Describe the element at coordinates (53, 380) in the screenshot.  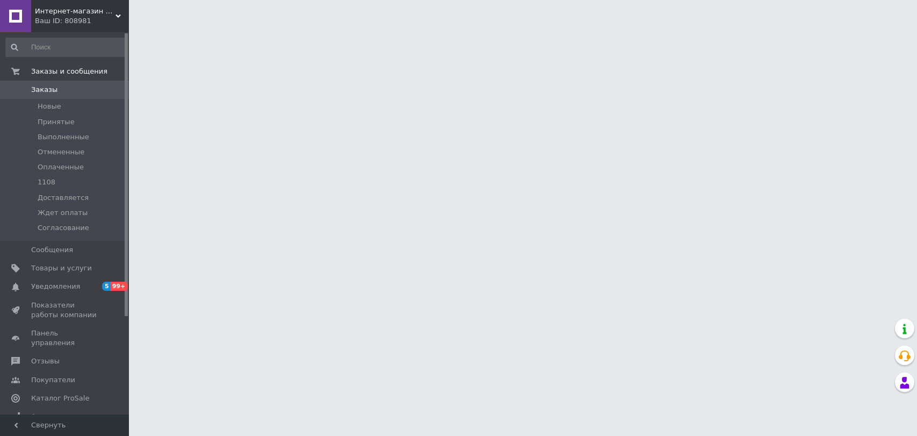
I see `span: Покупатели` at that location.